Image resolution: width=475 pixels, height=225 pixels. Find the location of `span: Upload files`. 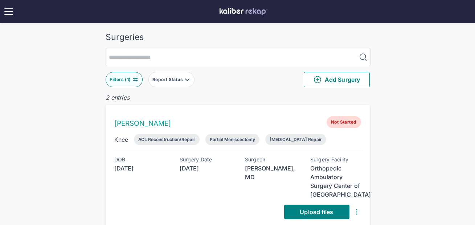

span: Upload files is located at coordinates (316, 212).